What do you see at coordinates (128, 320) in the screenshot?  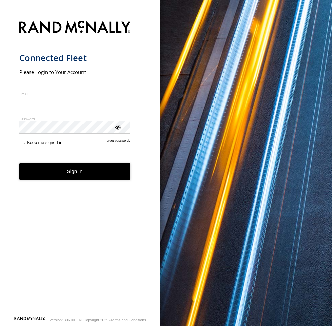 I see `a: Terms and Conditions` at bounding box center [128, 320].